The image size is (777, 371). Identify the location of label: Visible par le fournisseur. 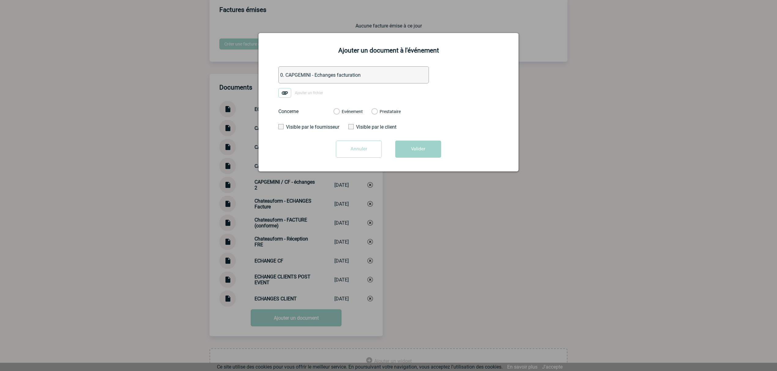
(306, 127).